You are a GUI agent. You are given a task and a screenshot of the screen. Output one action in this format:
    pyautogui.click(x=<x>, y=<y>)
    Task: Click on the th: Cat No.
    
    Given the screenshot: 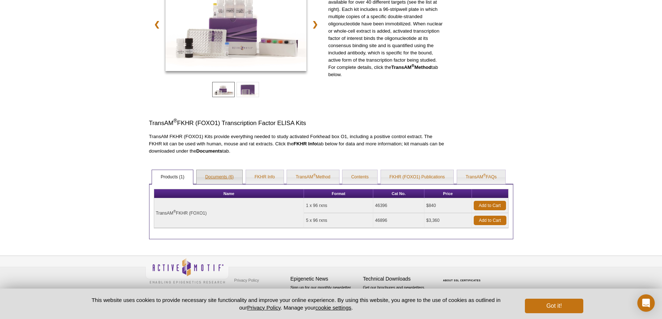 What is the action you would take?
    pyautogui.click(x=399, y=194)
    